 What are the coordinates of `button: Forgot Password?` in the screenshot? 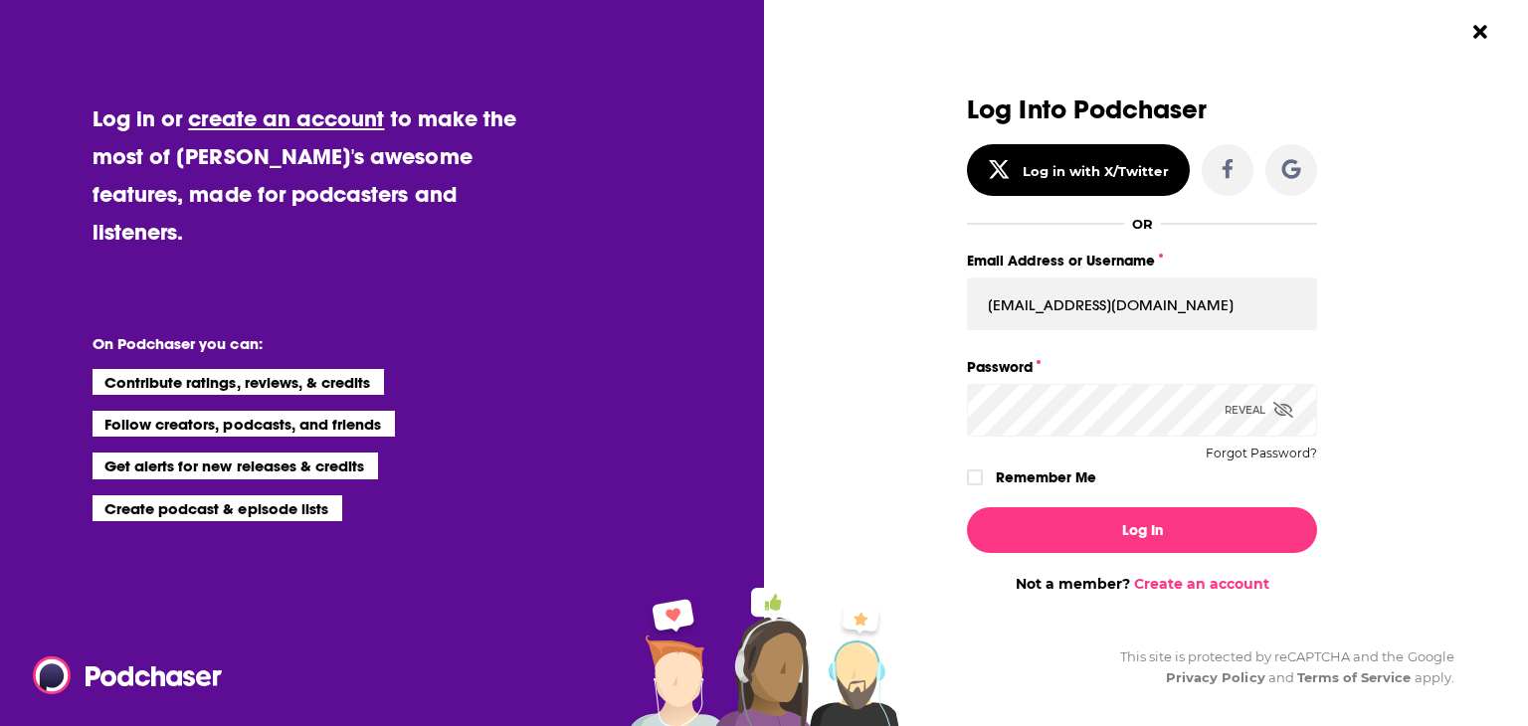 It's located at (1261, 454).